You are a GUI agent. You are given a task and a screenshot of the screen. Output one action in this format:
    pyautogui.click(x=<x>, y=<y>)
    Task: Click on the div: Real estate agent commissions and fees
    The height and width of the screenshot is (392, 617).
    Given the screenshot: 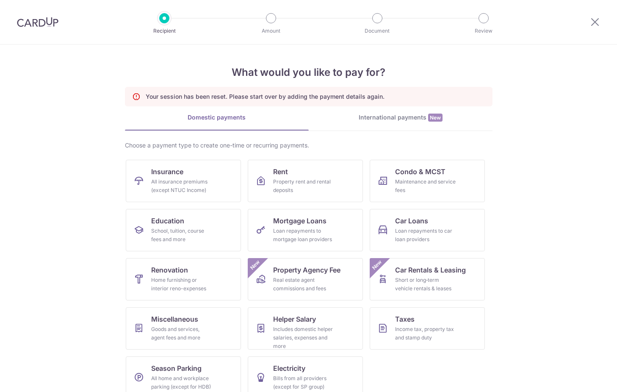 What is the action you would take?
    pyautogui.click(x=304, y=284)
    